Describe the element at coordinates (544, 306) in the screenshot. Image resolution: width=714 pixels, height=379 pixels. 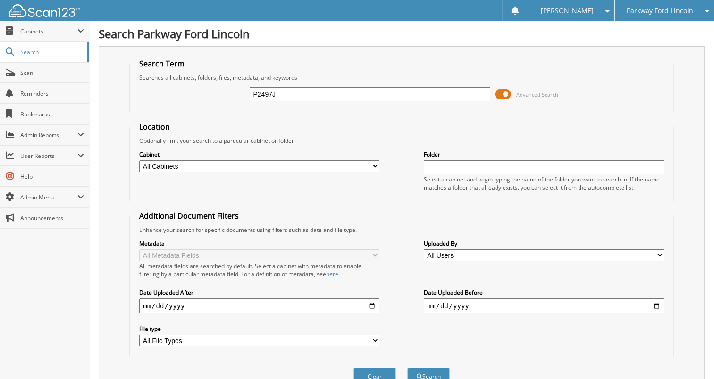
I see `input: end` at that location.